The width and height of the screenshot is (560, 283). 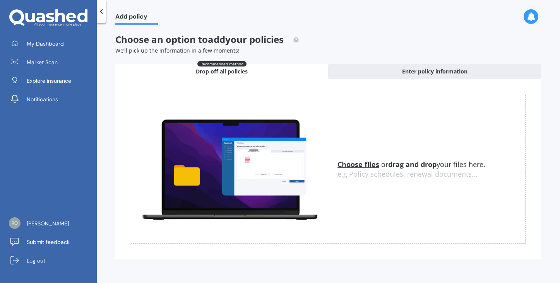 What do you see at coordinates (222, 64) in the screenshot?
I see `span: Recommended method` at bounding box center [222, 64].